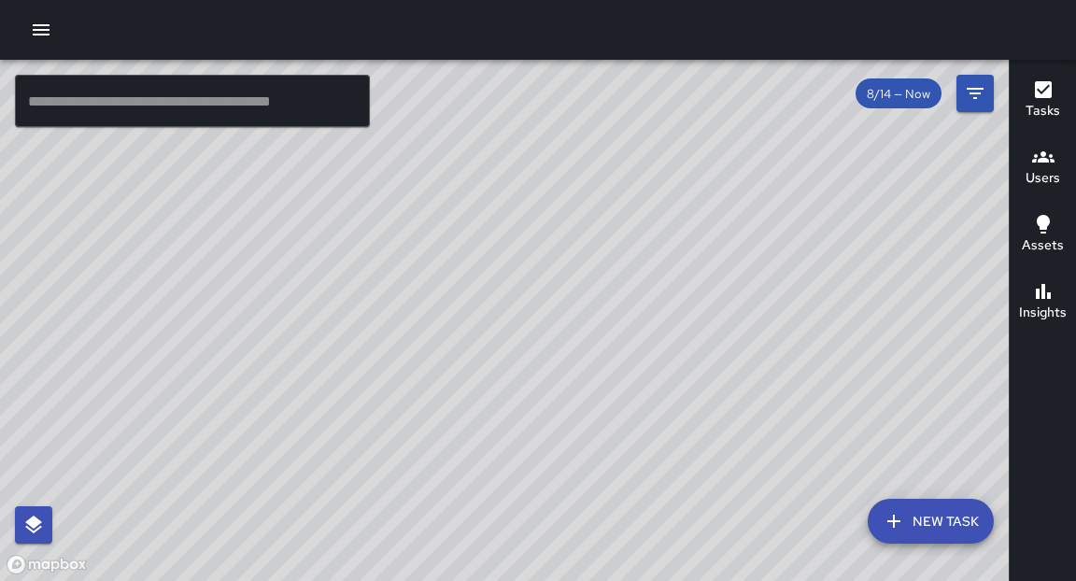 Image resolution: width=1076 pixels, height=581 pixels. Describe the element at coordinates (1042, 178) in the screenshot. I see `h6: Users` at that location.